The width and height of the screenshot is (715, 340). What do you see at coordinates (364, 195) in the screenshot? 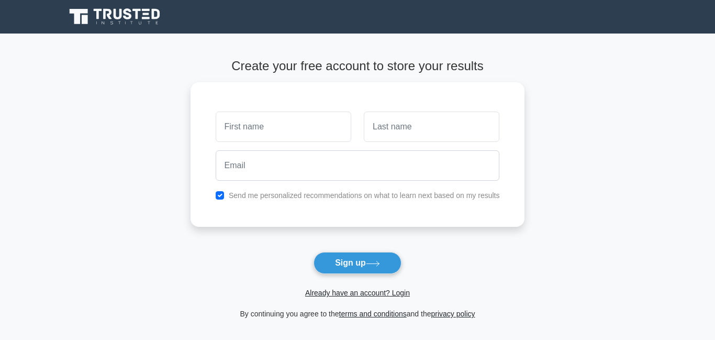
I see `label: Send me personalized recommendations on what to learn next based on my results` at bounding box center [364, 195].